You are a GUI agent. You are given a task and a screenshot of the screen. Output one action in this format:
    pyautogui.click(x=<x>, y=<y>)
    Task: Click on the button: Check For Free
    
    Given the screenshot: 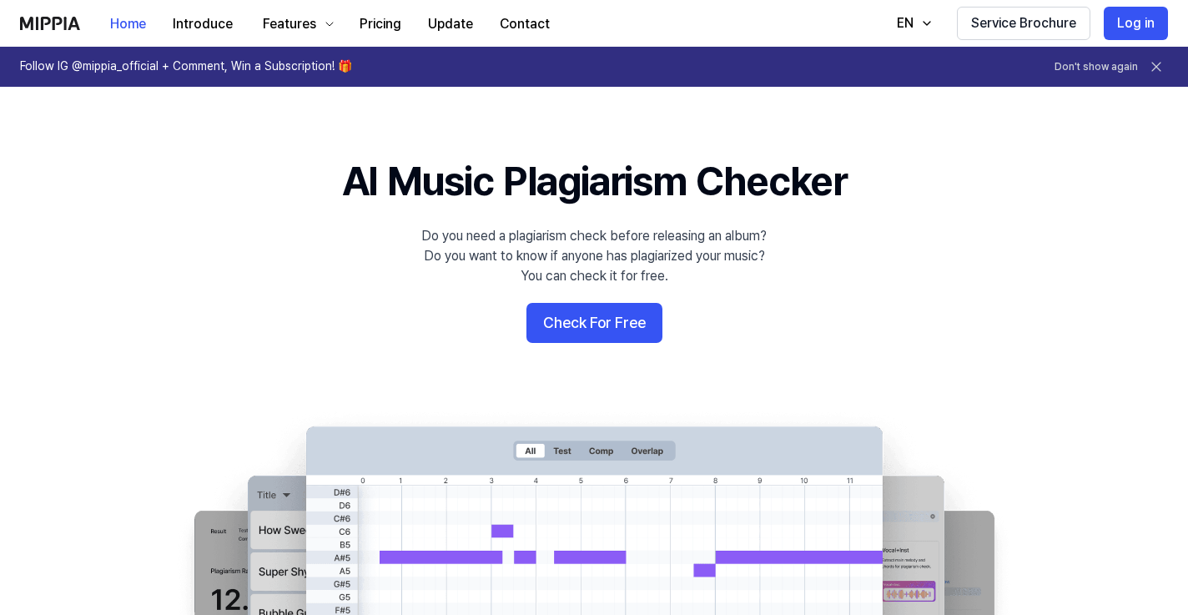 What is the action you would take?
    pyautogui.click(x=594, y=323)
    